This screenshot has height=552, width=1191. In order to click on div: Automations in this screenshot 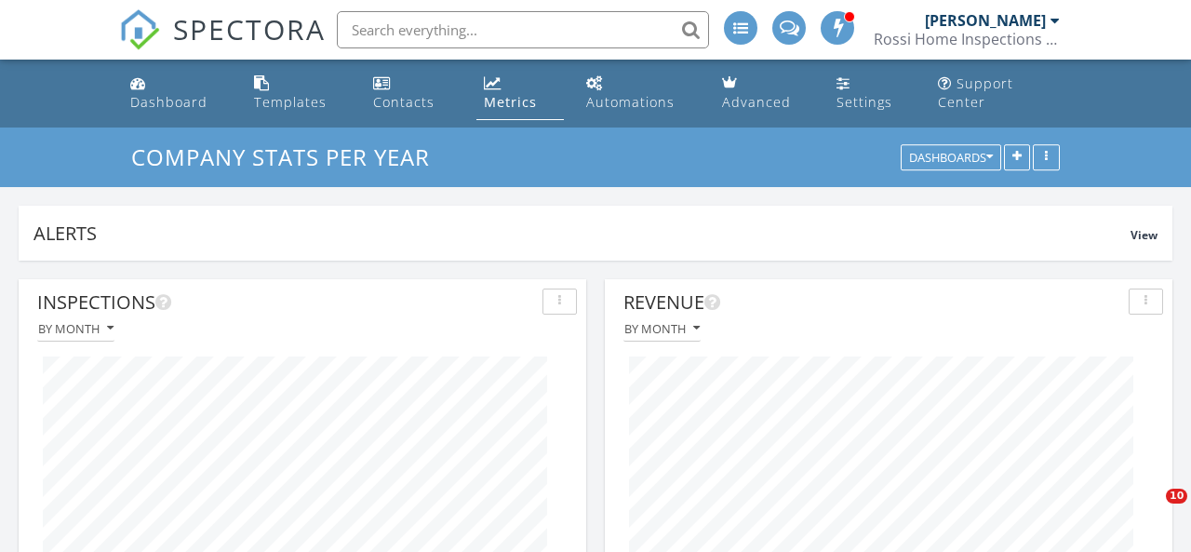, I will do `click(630, 101)`.